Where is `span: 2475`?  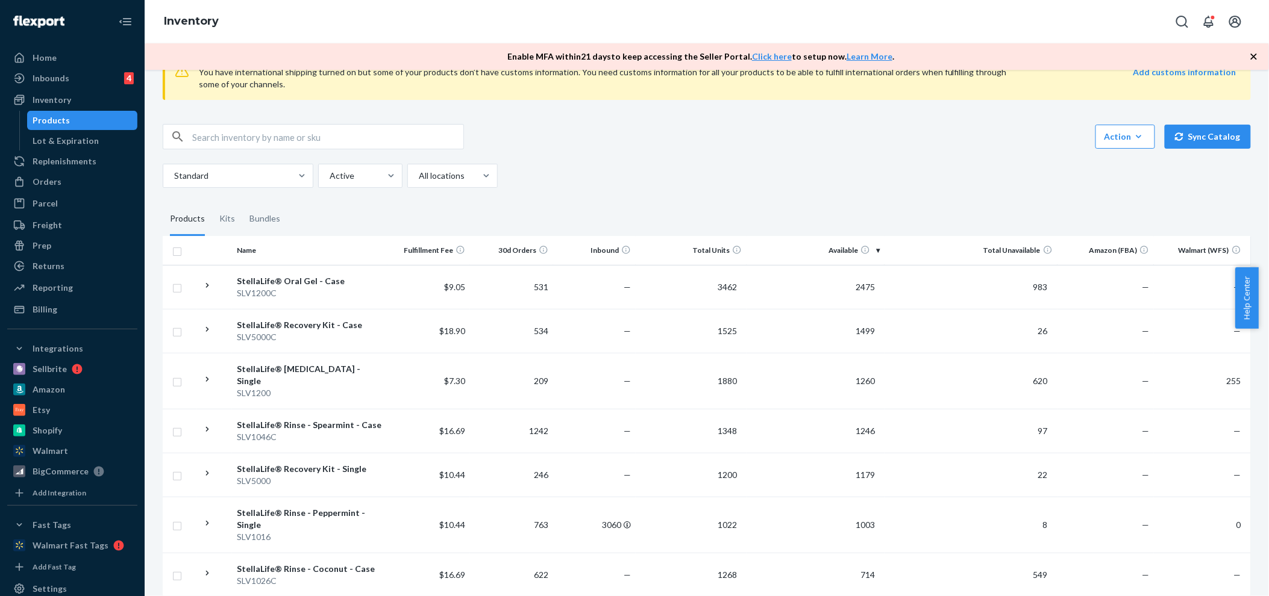
span: 2475 is located at coordinates (865, 287).